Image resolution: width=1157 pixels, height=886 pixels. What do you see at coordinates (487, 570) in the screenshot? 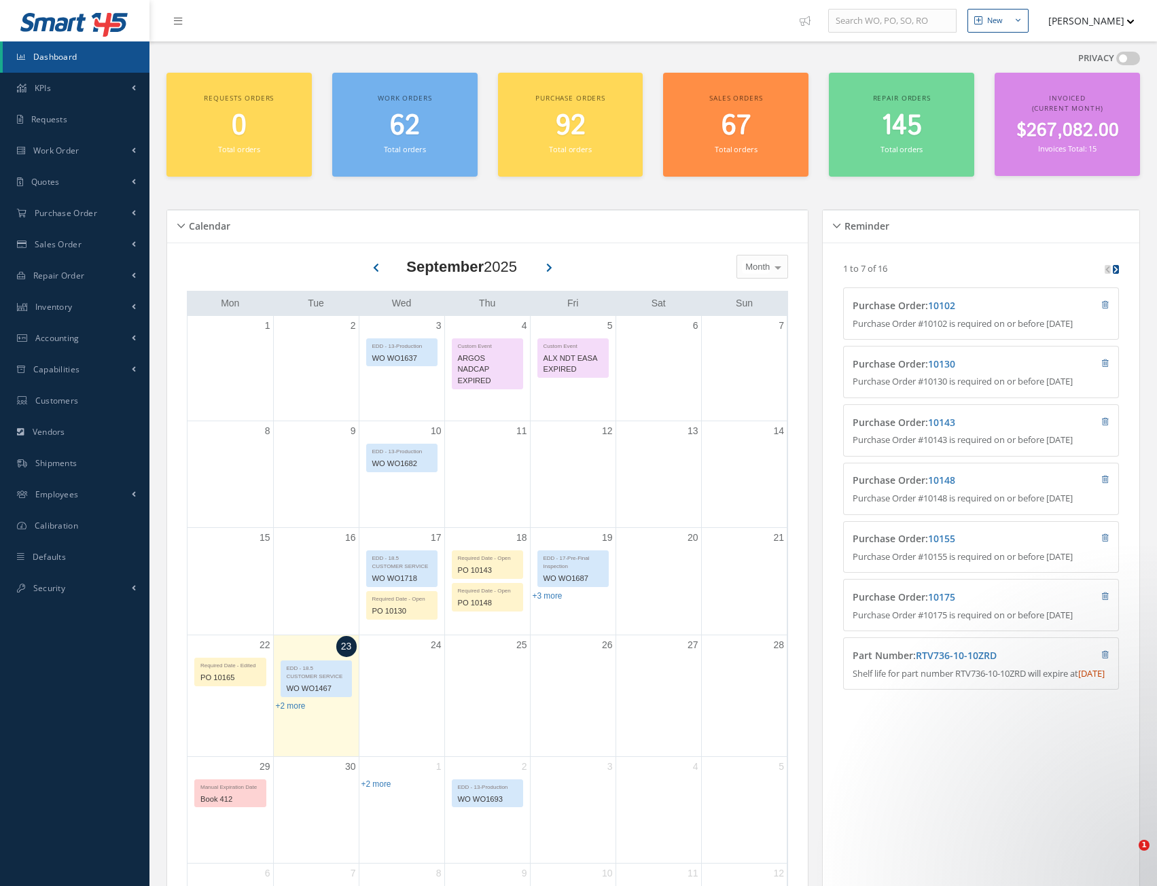
I see `div: PO 10143` at bounding box center [487, 570].